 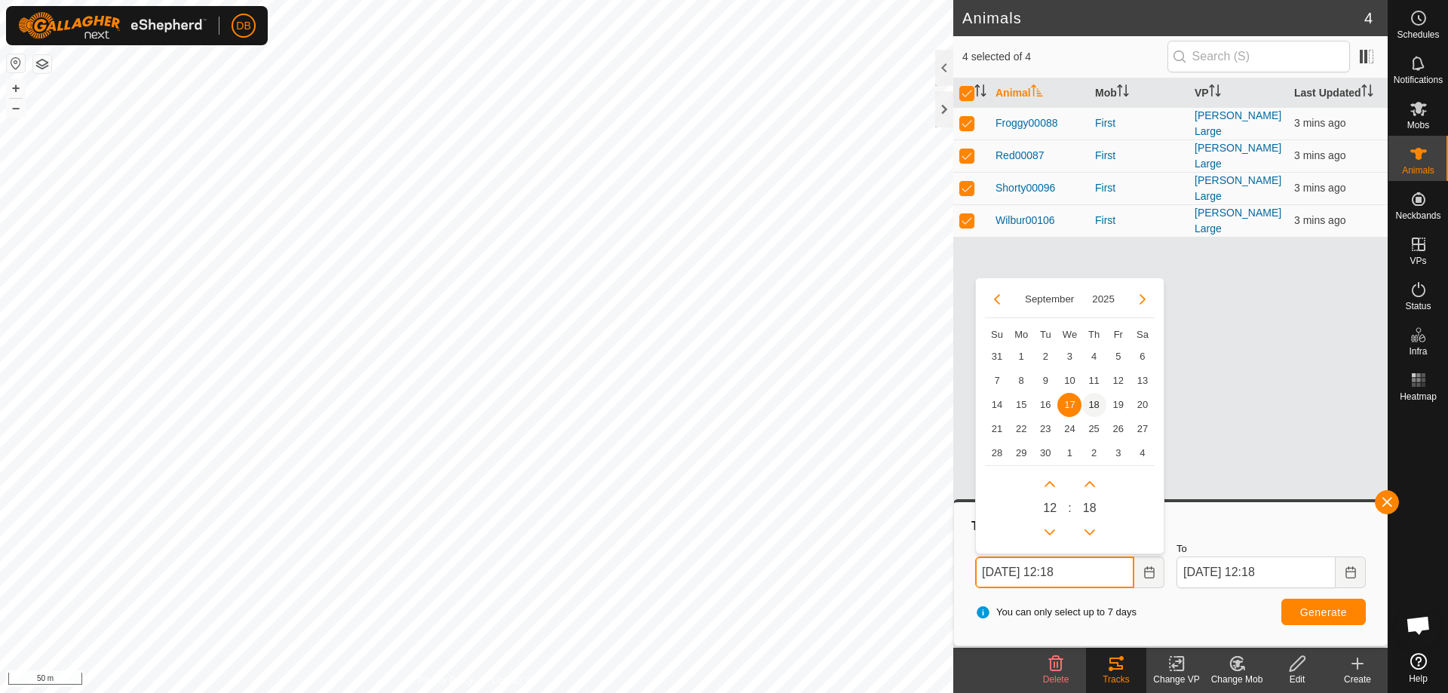 I want to click on div: Tracks, so click(x=1116, y=679).